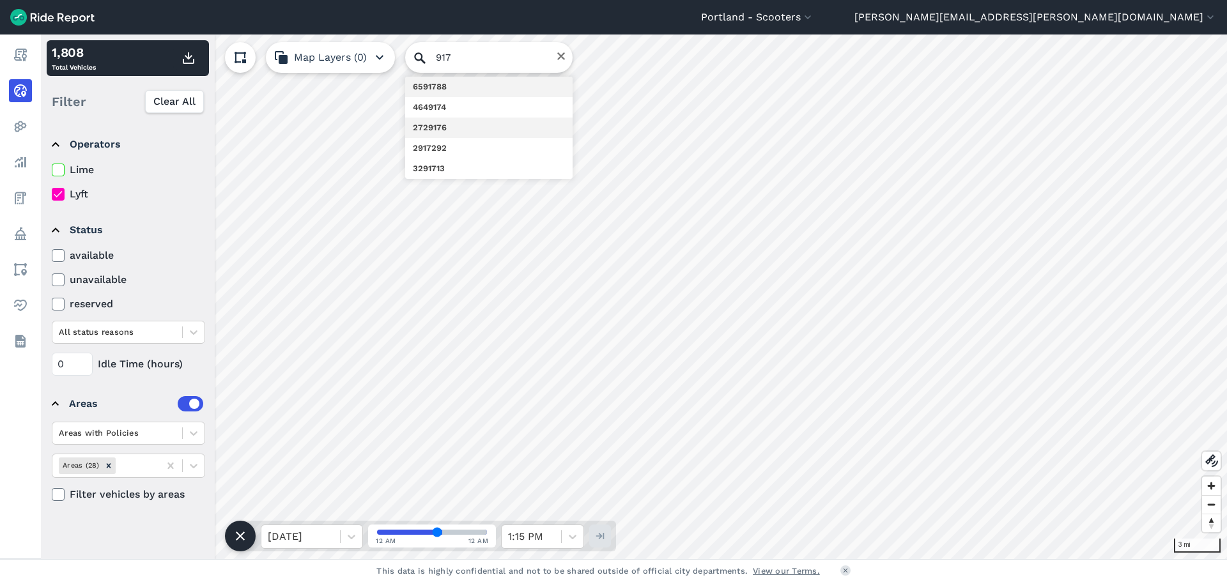 The height and width of the screenshot is (582, 1227). What do you see at coordinates (73, 58) in the screenshot?
I see `div: Total Vehicles` at bounding box center [73, 58].